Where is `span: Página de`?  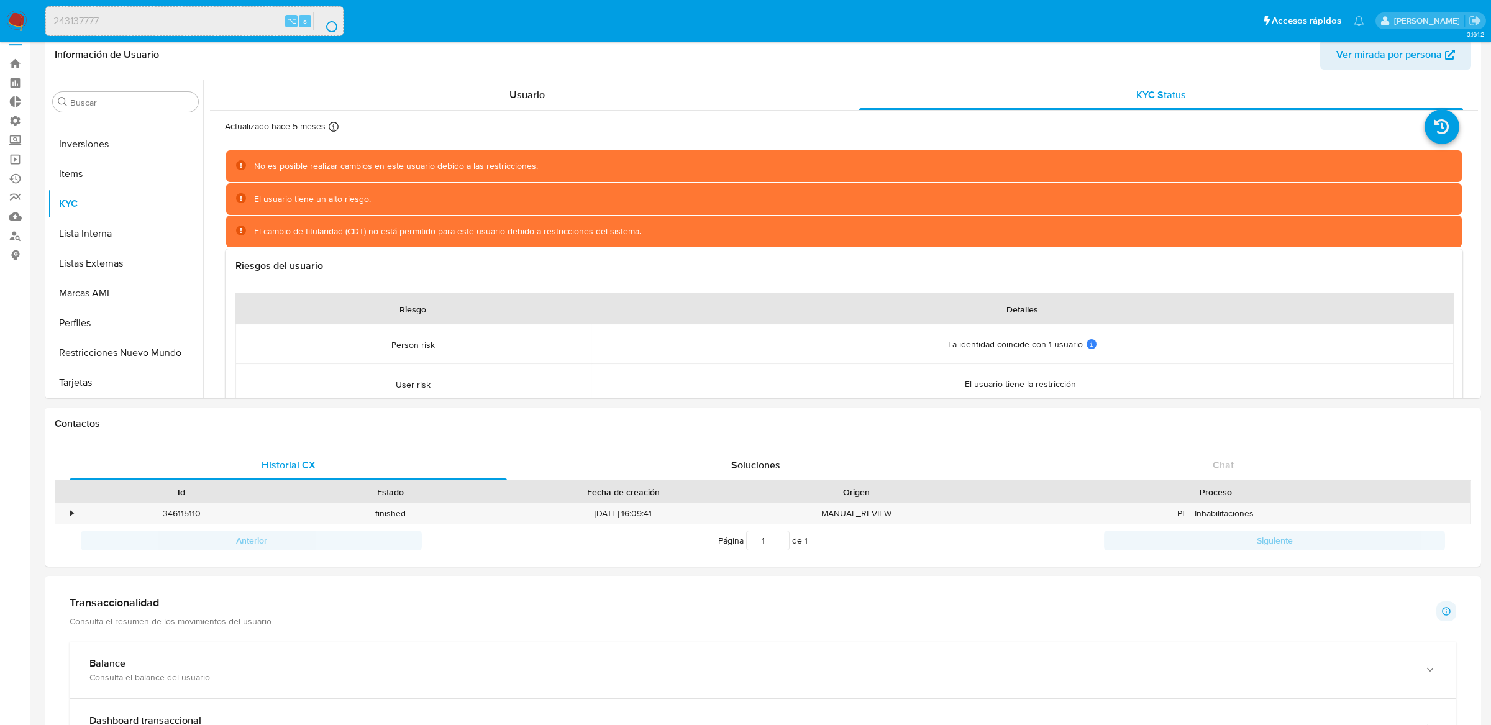
span: Página de is located at coordinates (763, 541).